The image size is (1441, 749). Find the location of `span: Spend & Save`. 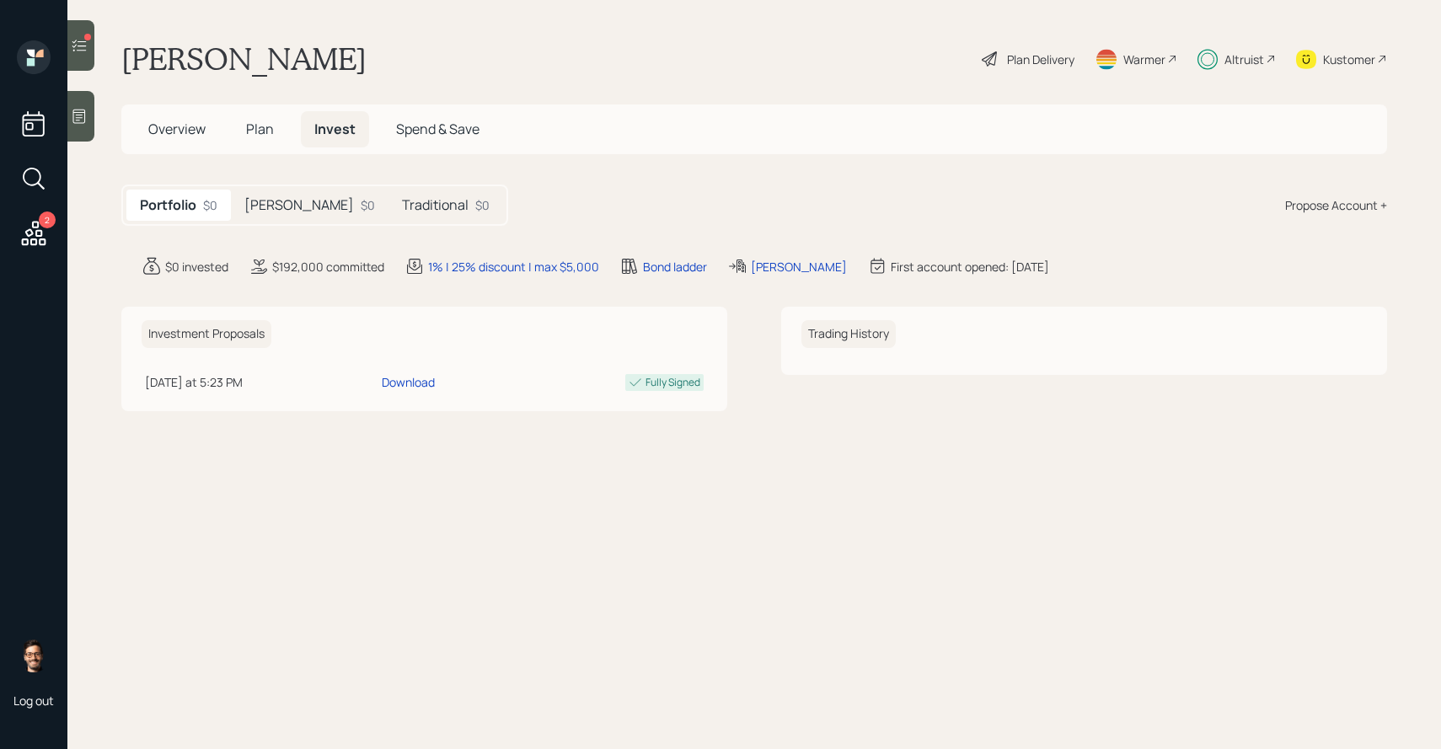

span: Spend & Save is located at coordinates (437, 129).